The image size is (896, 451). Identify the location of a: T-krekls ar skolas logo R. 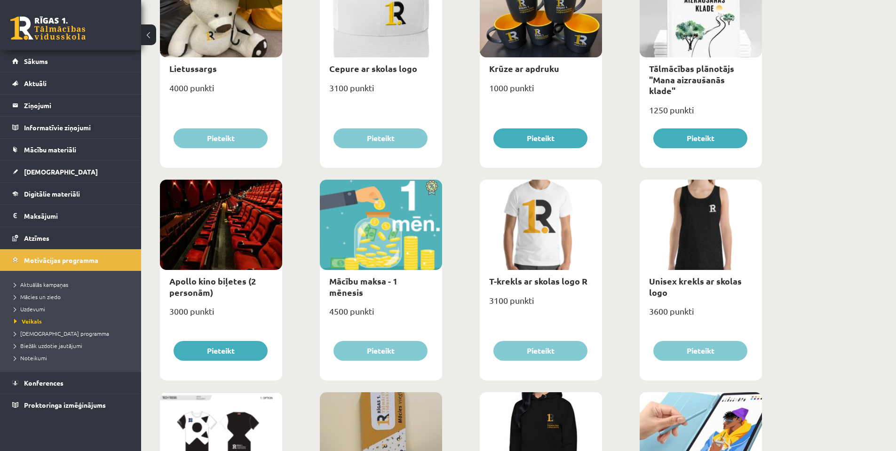
(538, 281).